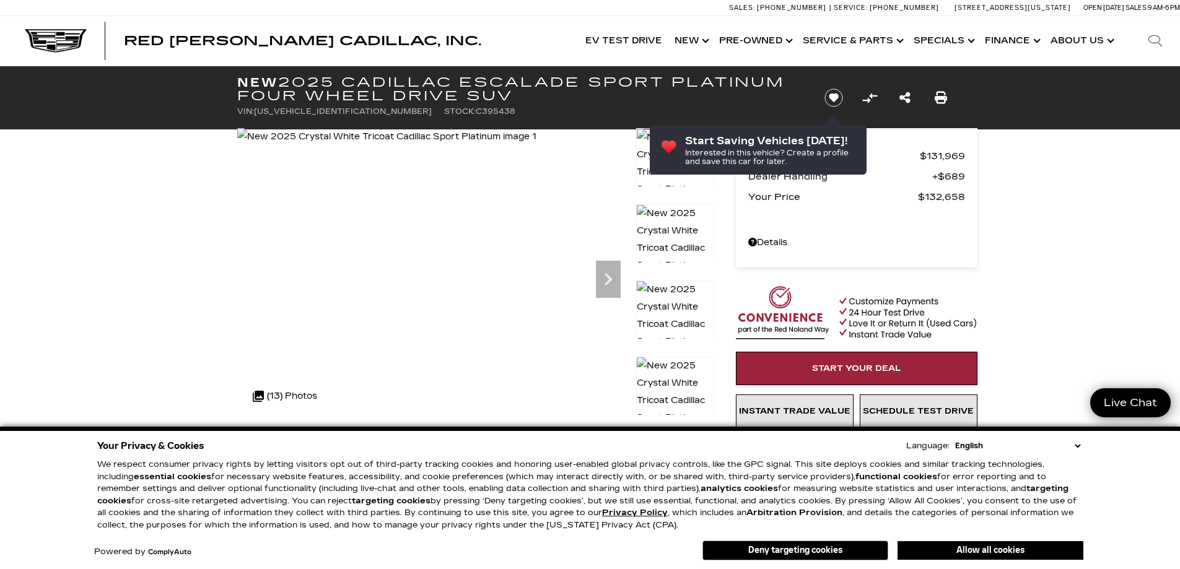  Describe the element at coordinates (833, 197) in the screenshot. I see `span: Your Price` at that location.